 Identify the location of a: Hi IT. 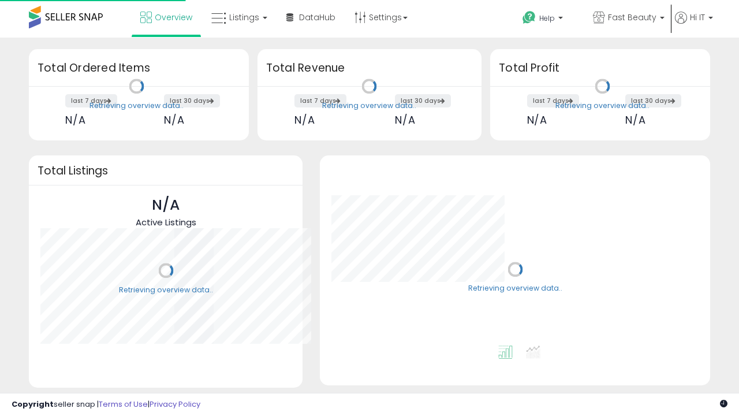
(694, 24).